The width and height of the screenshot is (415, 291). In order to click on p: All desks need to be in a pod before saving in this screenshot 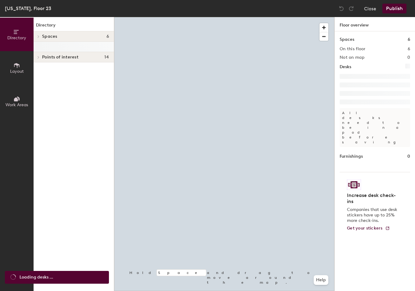, I will do `click(374, 128)`.